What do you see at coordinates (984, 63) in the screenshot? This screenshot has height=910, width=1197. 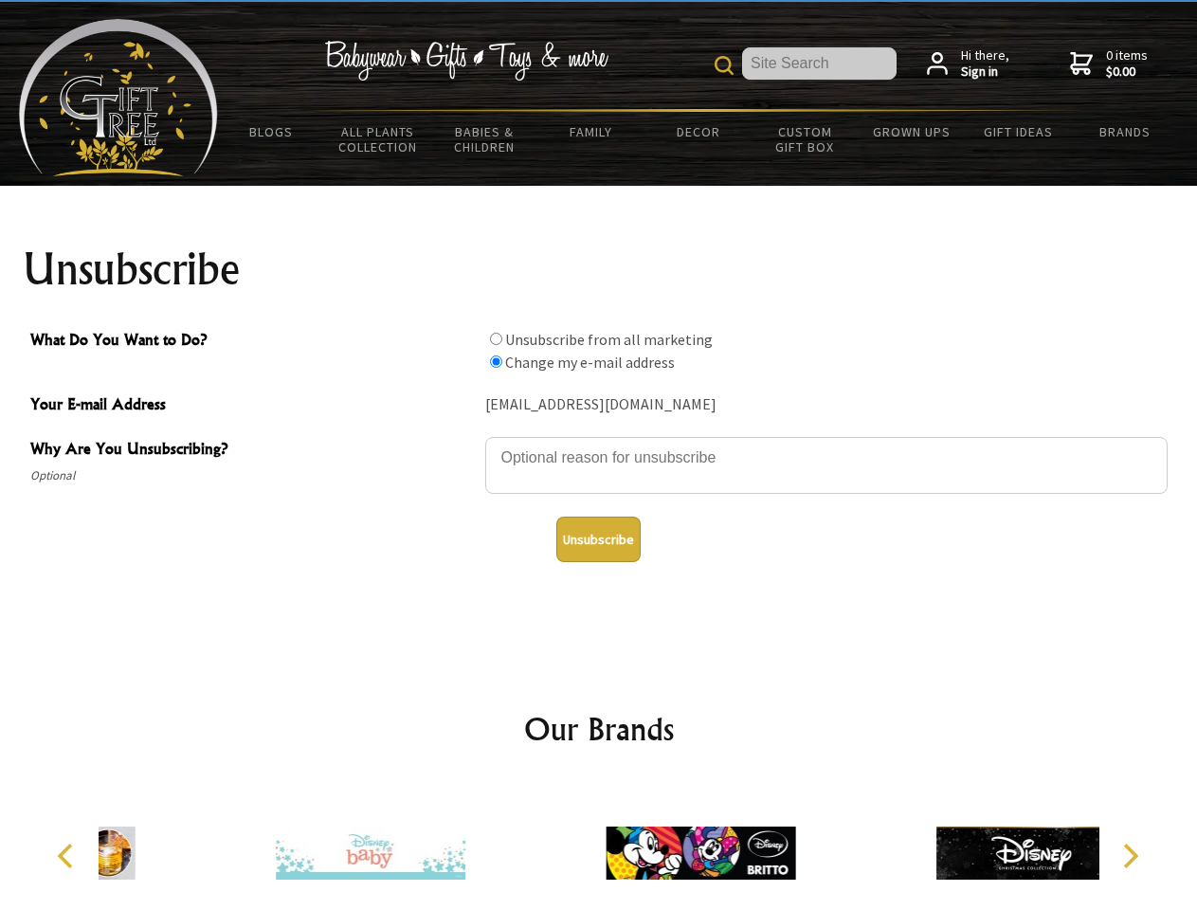 I see `span: Hi there,` at bounding box center [984, 63].